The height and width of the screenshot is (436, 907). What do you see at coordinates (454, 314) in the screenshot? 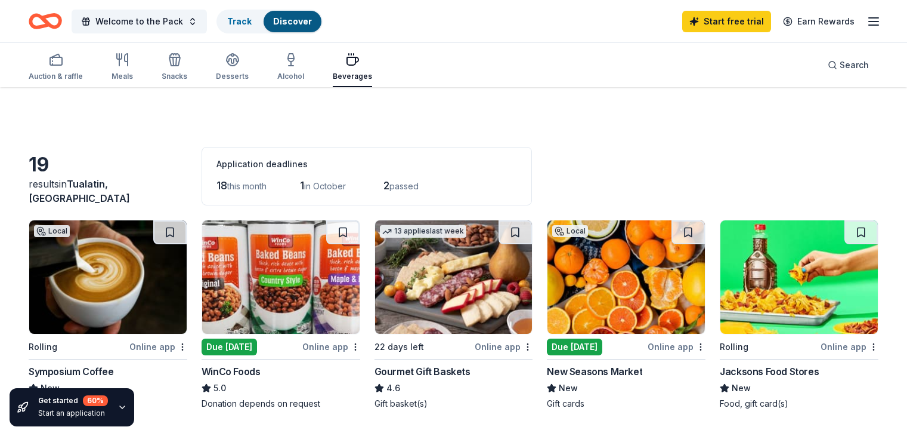
I see `a: Image for Gourmet Gift Baskets13 applieslast week22 days leftOnline appGourmet Gift Baskets4.6Gif...` at bounding box center [454, 314].